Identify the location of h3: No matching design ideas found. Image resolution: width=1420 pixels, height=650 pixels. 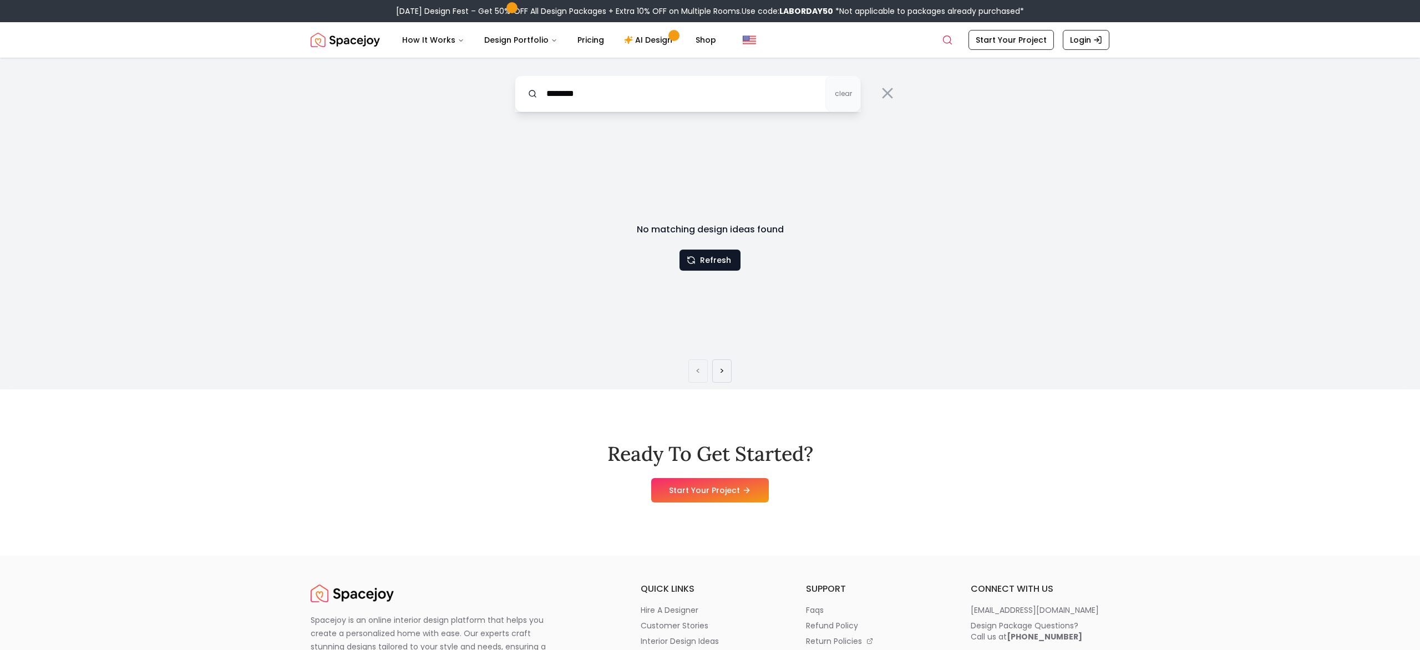
(710, 230).